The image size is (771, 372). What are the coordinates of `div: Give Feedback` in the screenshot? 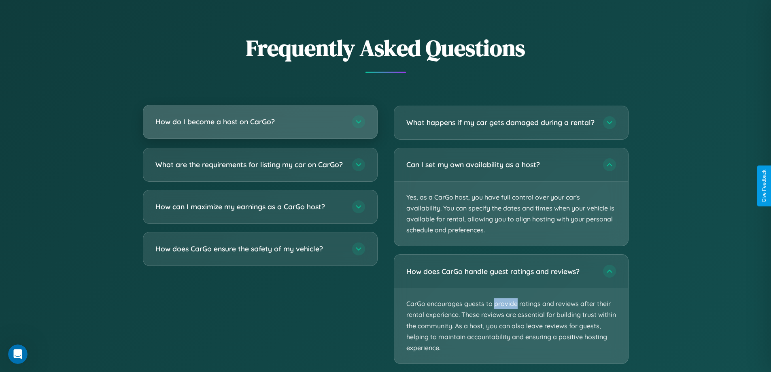 It's located at (764, 186).